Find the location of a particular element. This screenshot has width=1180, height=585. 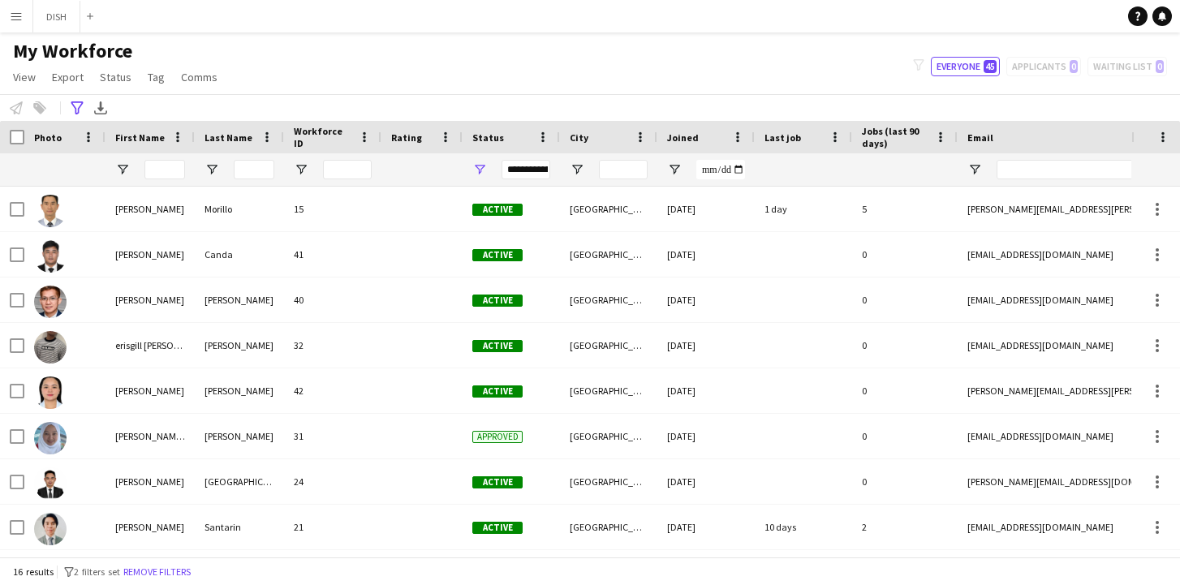

span: Comms is located at coordinates (199, 77).